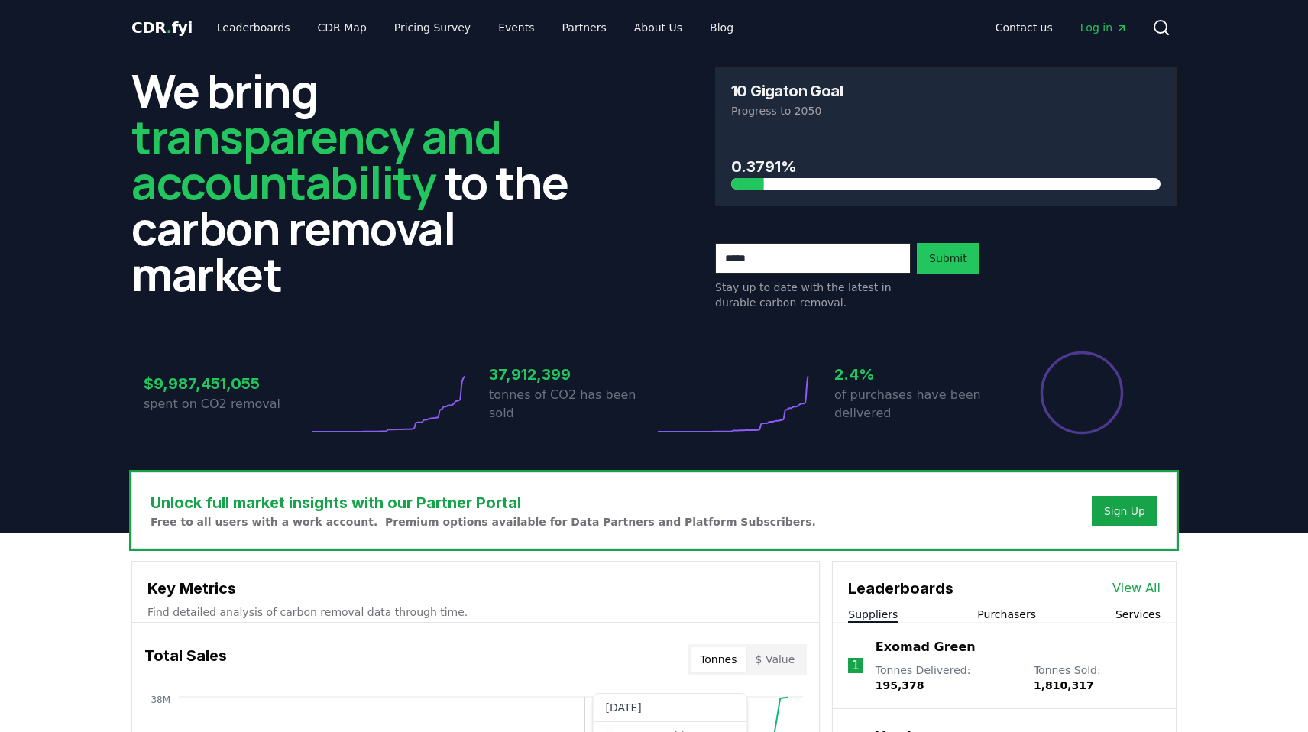  I want to click on a: Leaderboards, so click(254, 28).